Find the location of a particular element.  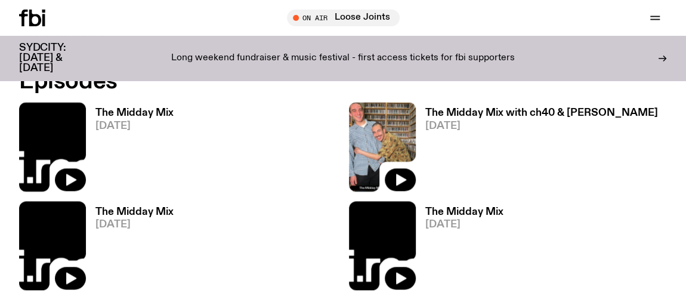

h2: Episodes is located at coordinates (233, 82).